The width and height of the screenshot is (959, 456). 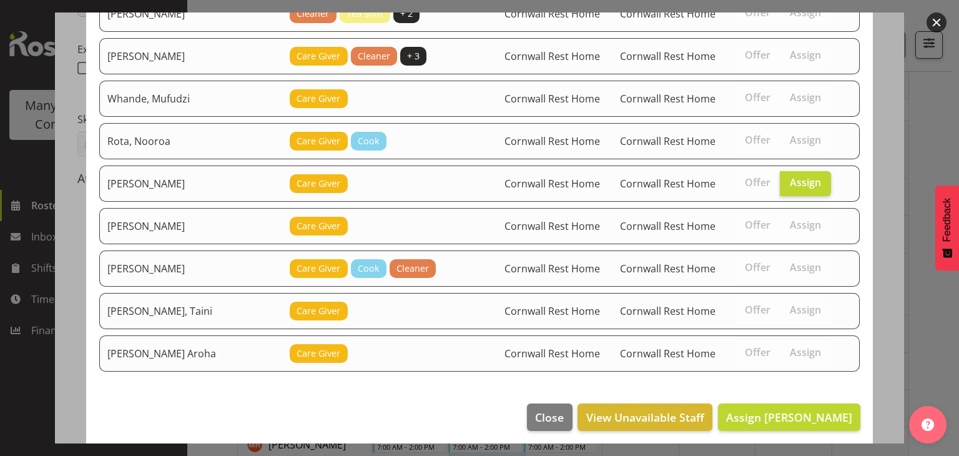 What do you see at coordinates (365, 14) in the screenshot?
I see `span: Tea Shift` at bounding box center [365, 14].